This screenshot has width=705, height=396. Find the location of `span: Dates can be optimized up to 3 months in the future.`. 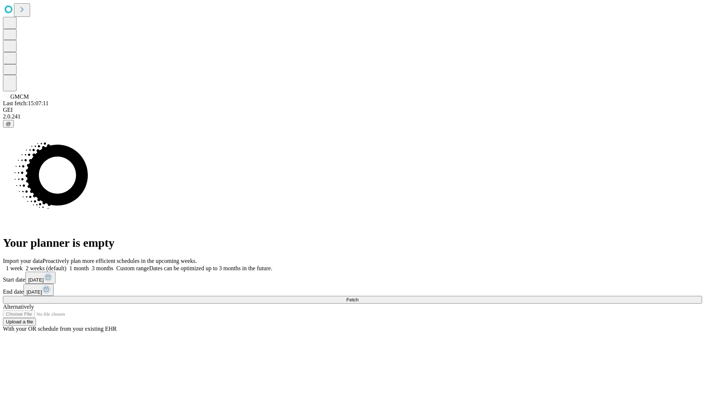

span: Dates can be optimized up to 3 months in the future. is located at coordinates (210, 268).